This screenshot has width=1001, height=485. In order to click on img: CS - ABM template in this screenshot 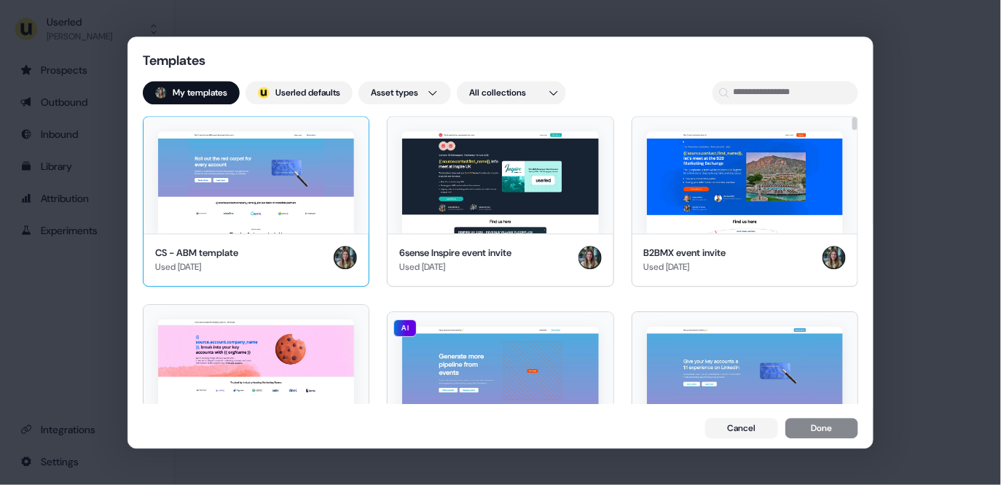, I will do `click(256, 182)`.